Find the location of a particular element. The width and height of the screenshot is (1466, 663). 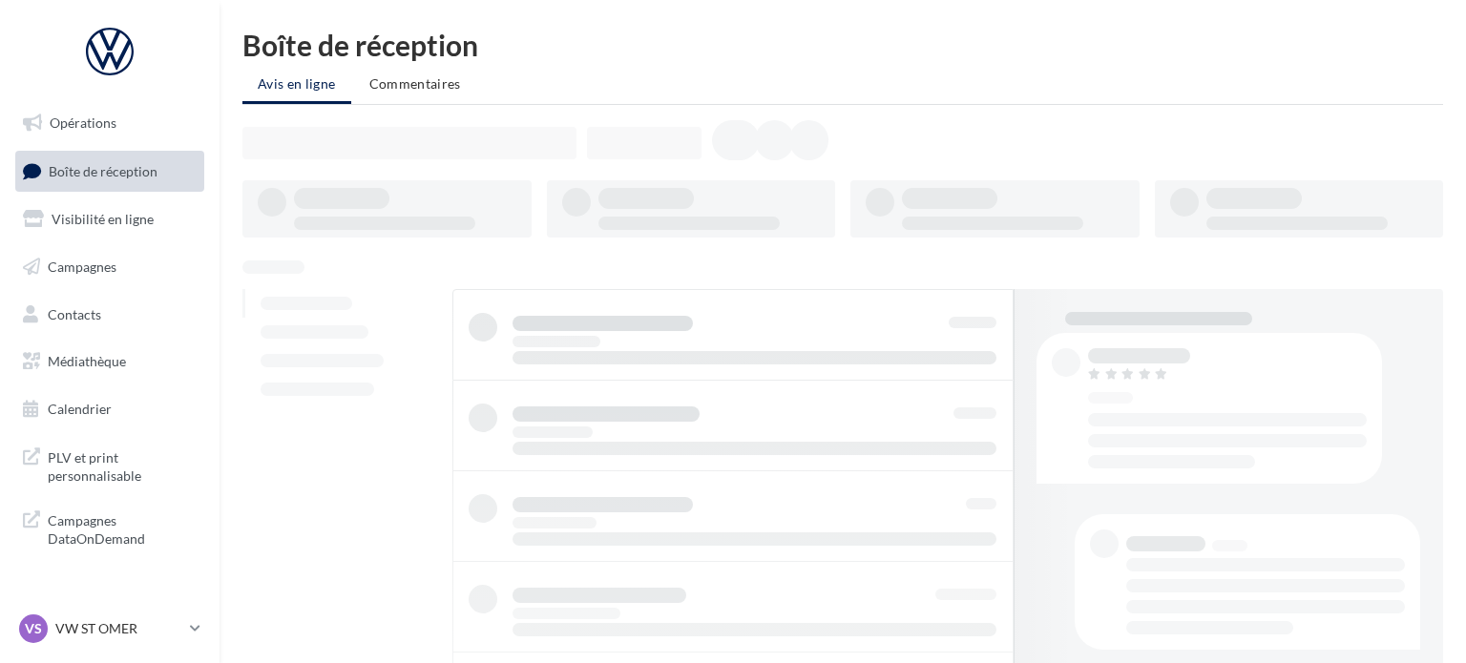

span: Opérations is located at coordinates (83, 122).